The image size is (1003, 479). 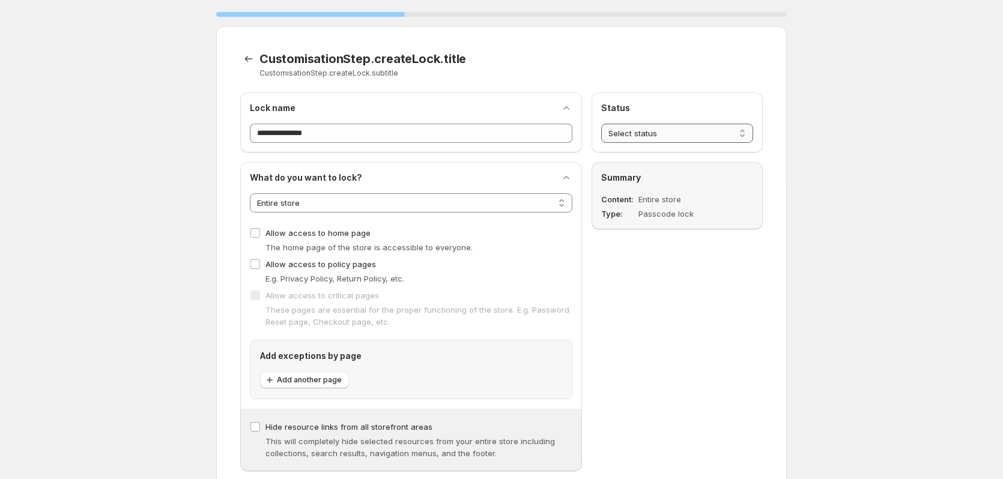 What do you see at coordinates (677, 178) in the screenshot?
I see `h2: Summary` at bounding box center [677, 178].